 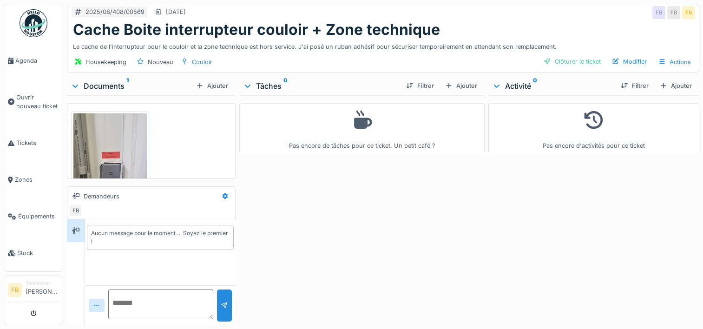 What do you see at coordinates (33, 179) in the screenshot?
I see `a: Zones` at bounding box center [33, 179].